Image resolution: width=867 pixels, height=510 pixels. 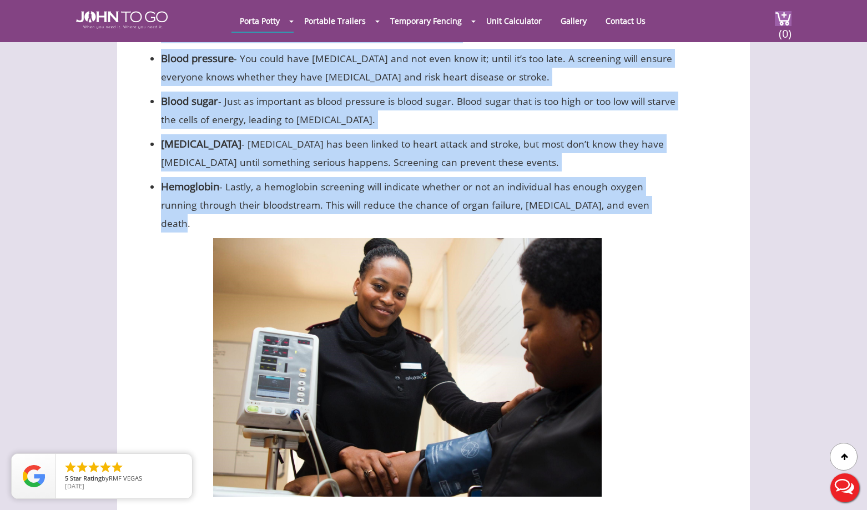 What do you see at coordinates (426, 21) in the screenshot?
I see `a: Temporary Fencing` at bounding box center [426, 21].